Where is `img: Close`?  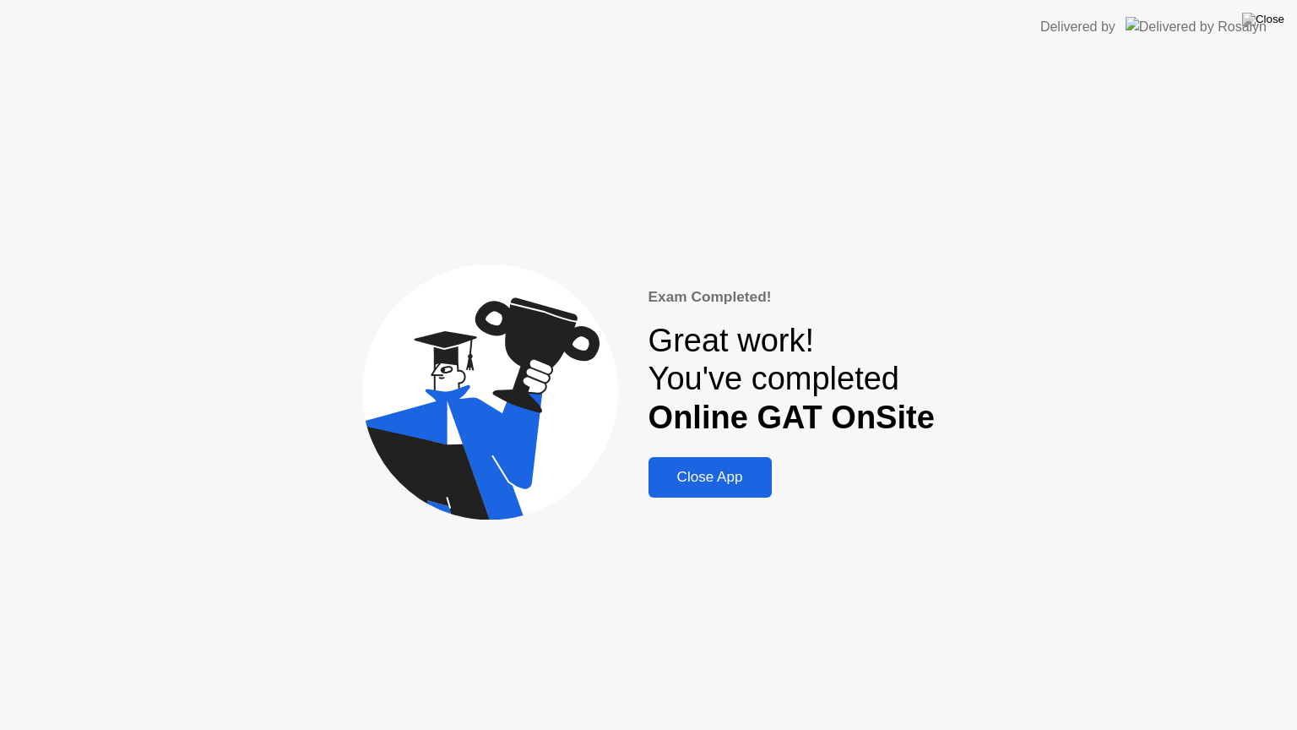 img: Close is located at coordinates (1264, 19).